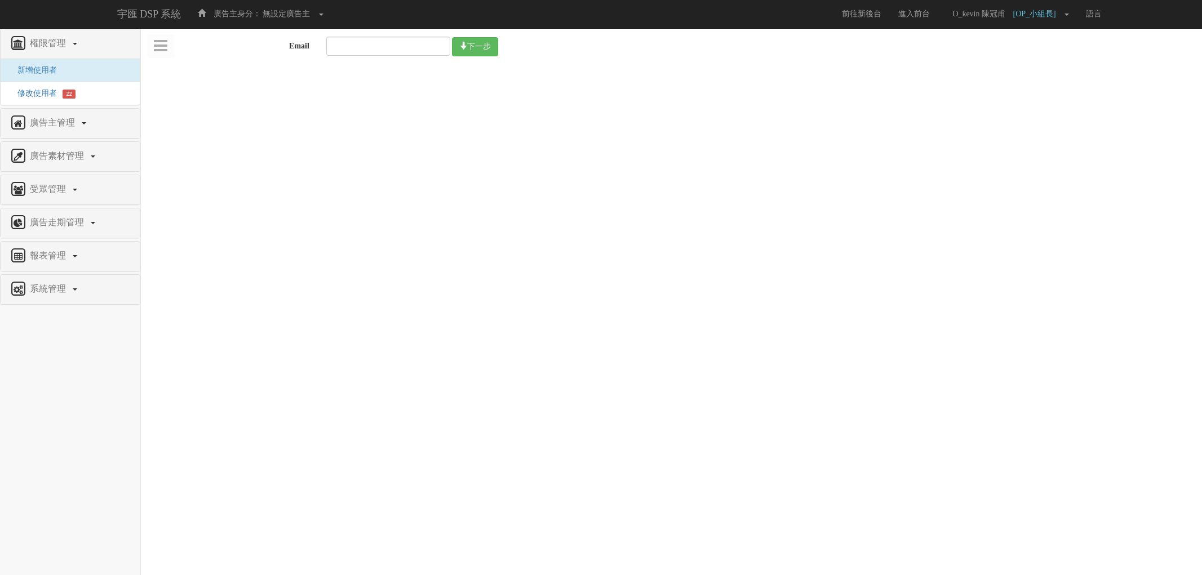 The width and height of the screenshot is (1202, 575). Describe the element at coordinates (49, 288) in the screenshot. I see `span: 系統管理` at that location.